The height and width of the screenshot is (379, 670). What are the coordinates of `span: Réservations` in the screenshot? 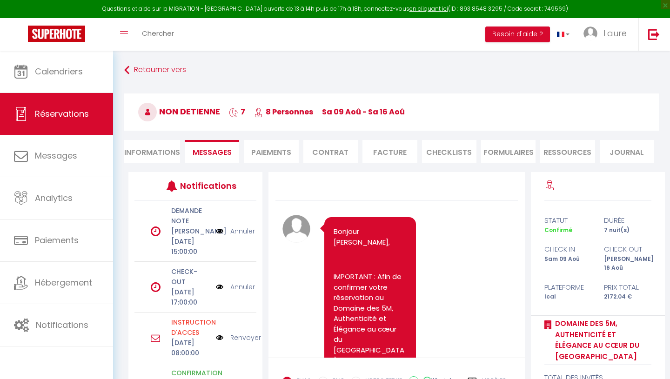 It's located at (62, 113).